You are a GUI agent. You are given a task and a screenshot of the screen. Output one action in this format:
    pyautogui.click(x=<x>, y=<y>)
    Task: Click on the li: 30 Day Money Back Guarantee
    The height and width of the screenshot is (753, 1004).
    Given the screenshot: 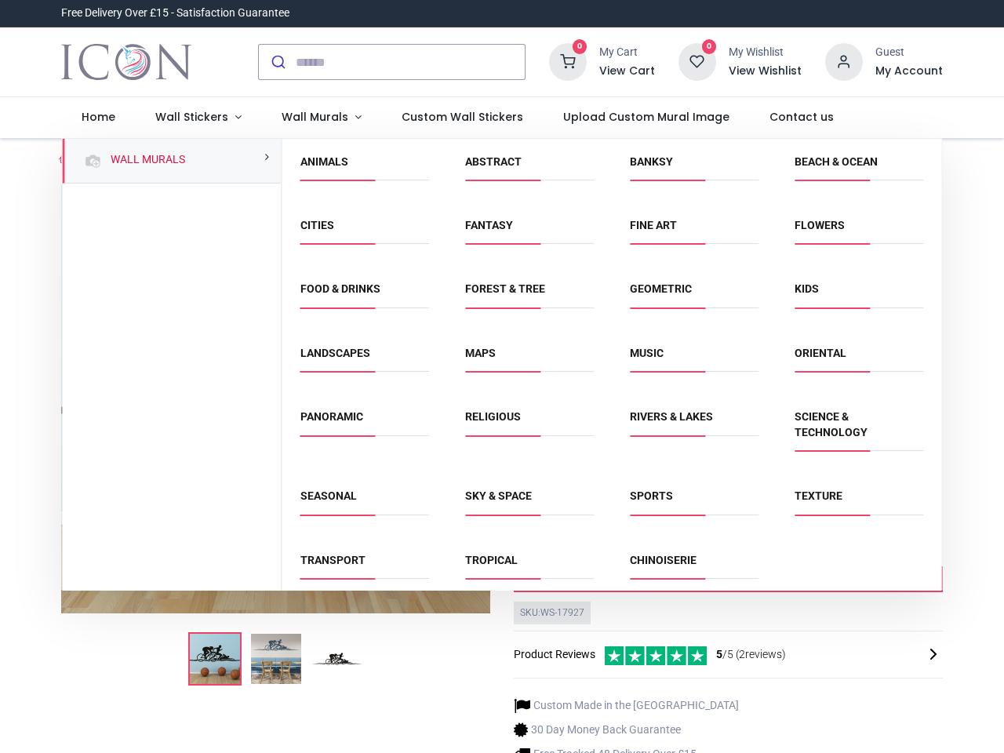 What is the action you would take?
    pyautogui.click(x=626, y=730)
    